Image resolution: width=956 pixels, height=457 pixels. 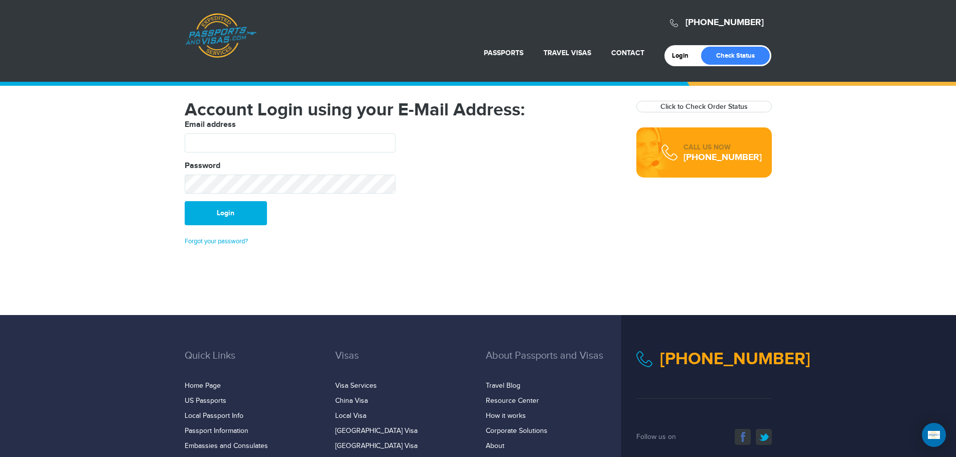 I want to click on a: Login, so click(x=683, y=56).